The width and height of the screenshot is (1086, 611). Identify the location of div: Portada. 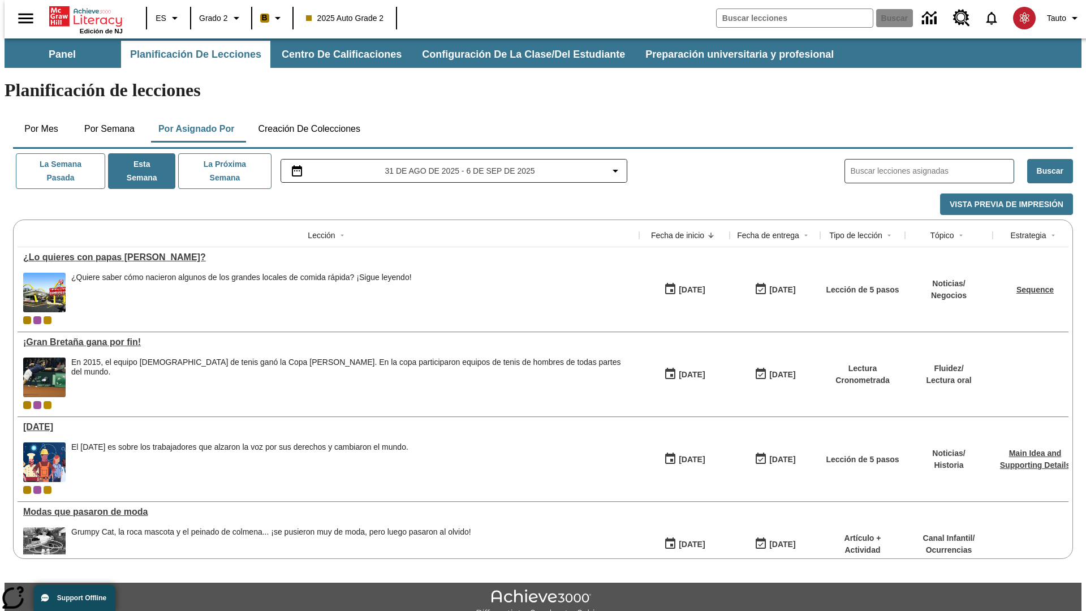
(86, 19).